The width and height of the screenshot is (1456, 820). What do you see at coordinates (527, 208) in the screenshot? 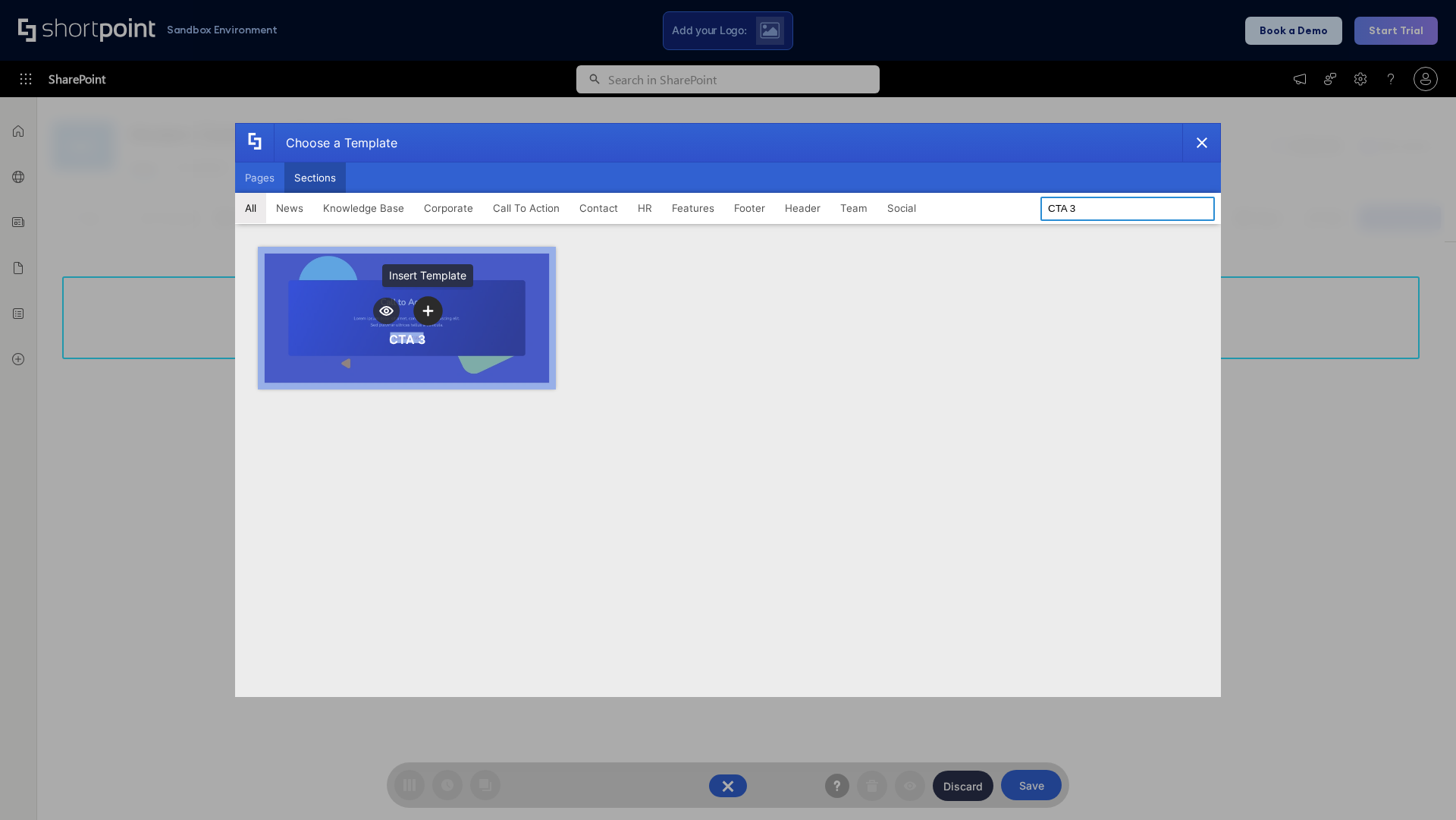
I see `button: Call To Action` at bounding box center [527, 208].